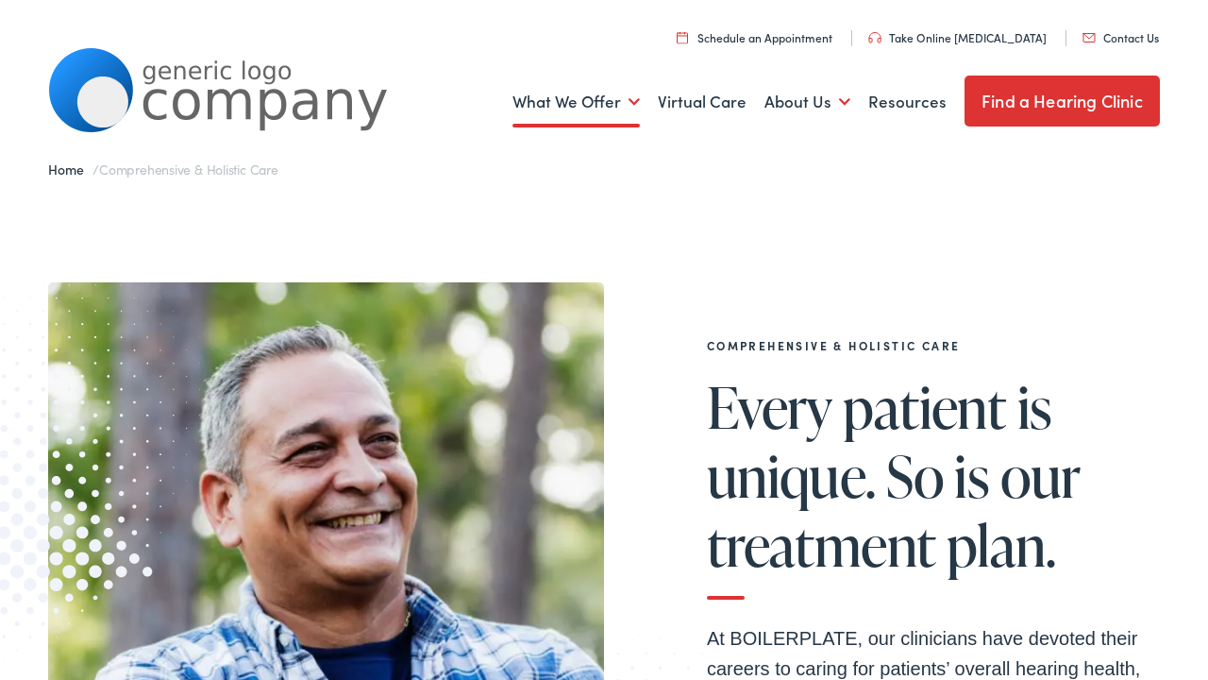 This screenshot has height=680, width=1208. Describe the element at coordinates (769, 407) in the screenshot. I see `span: Every` at that location.